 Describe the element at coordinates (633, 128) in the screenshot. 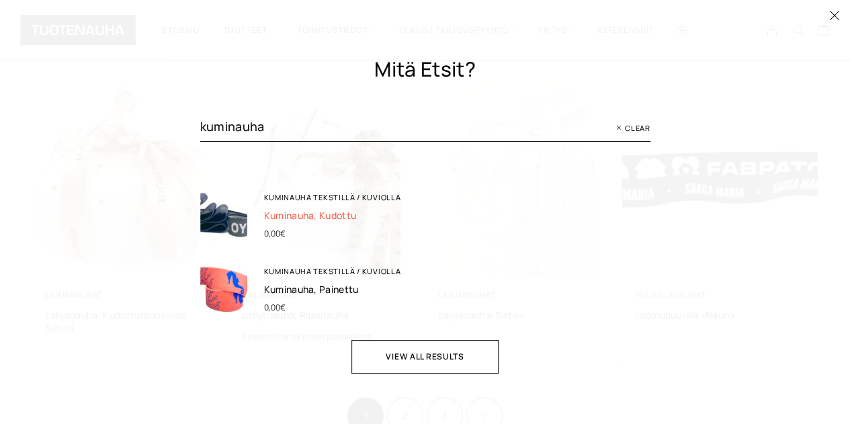

I see `button: Clear` at that location.